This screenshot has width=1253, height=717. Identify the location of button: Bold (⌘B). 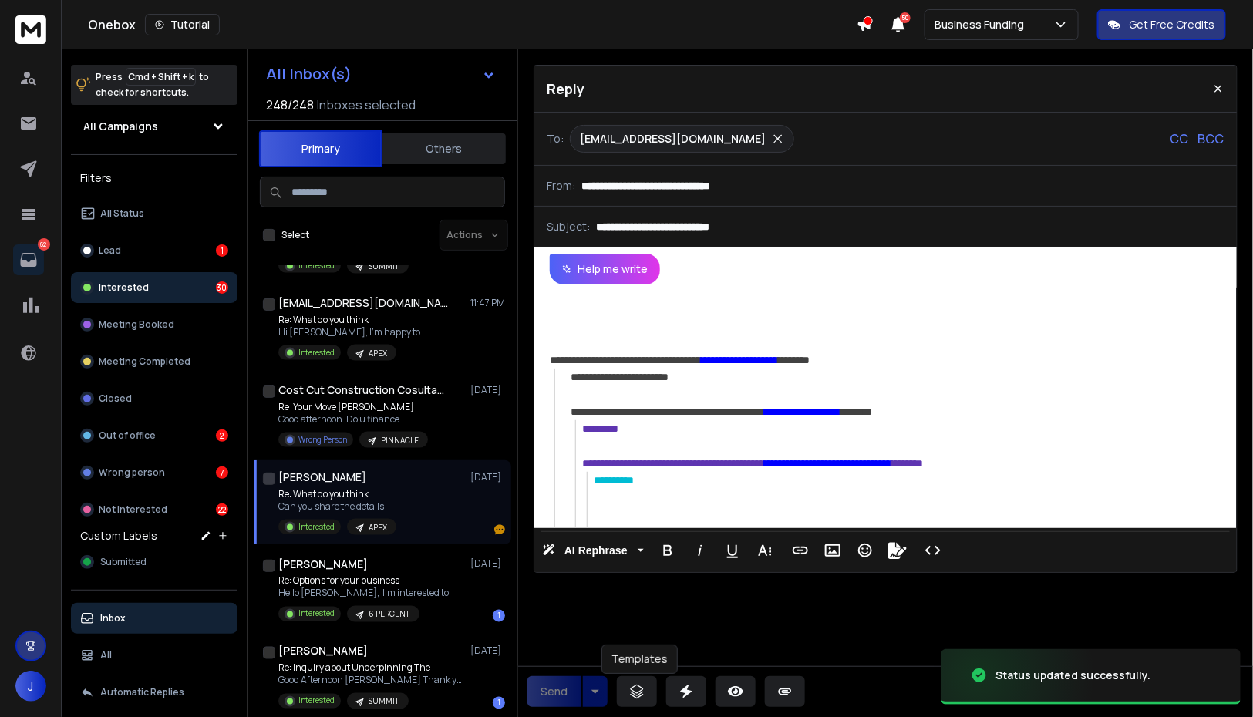
(668, 550).